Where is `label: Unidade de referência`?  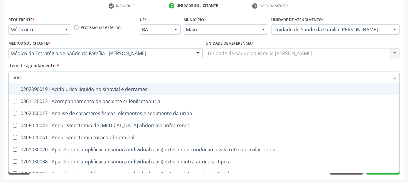 label: Unidade de referência is located at coordinates (229, 43).